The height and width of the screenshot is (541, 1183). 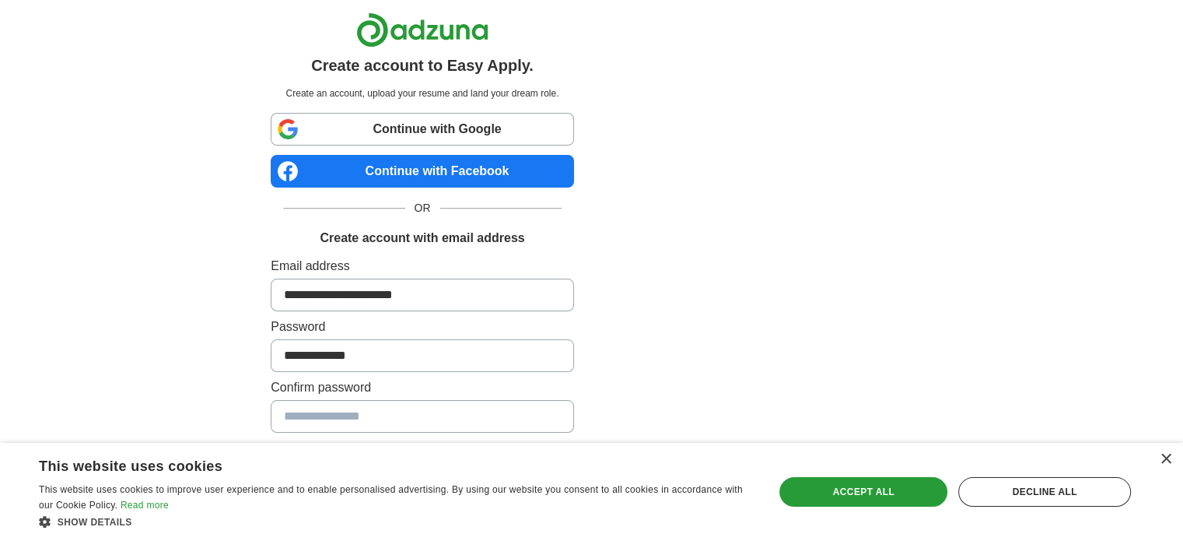 I want to click on p: Create an account, upload your resume and land your dream role., so click(x=422, y=93).